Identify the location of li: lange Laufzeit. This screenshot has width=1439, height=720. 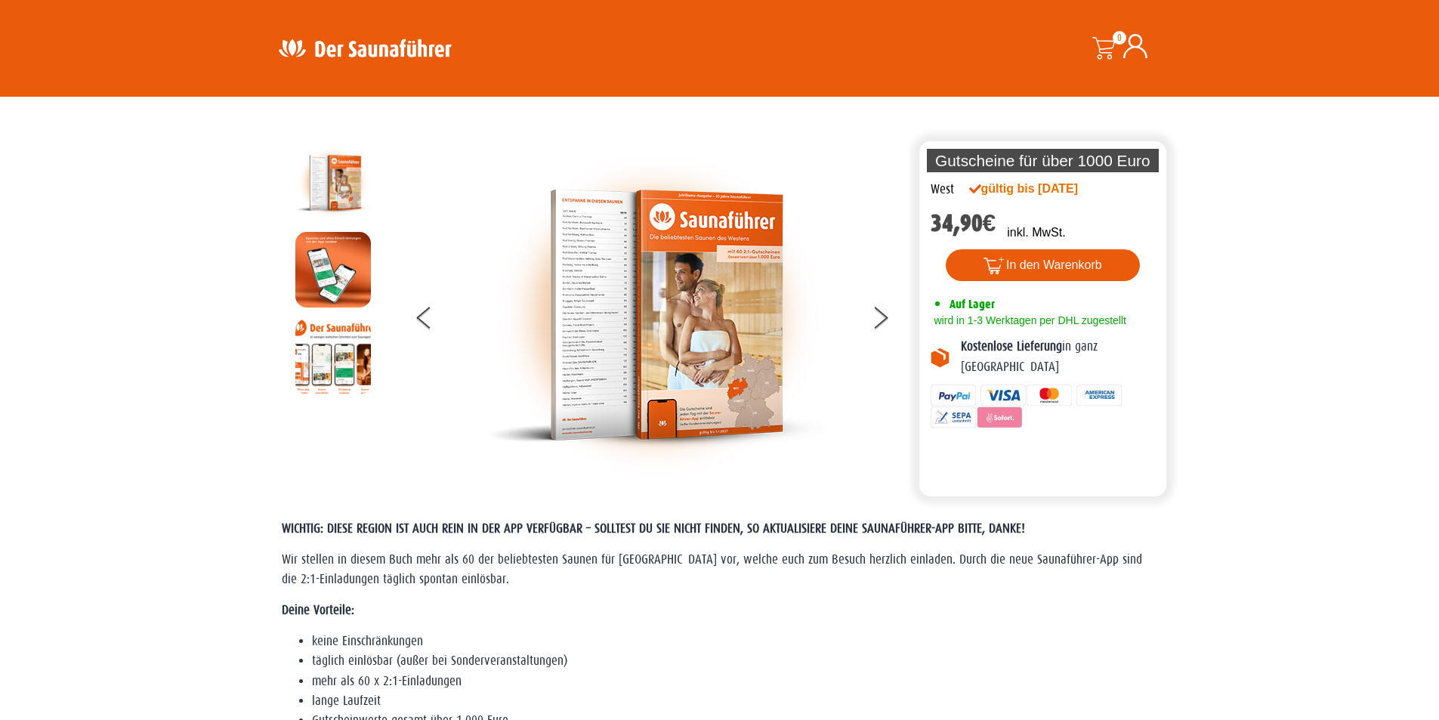
(735, 701).